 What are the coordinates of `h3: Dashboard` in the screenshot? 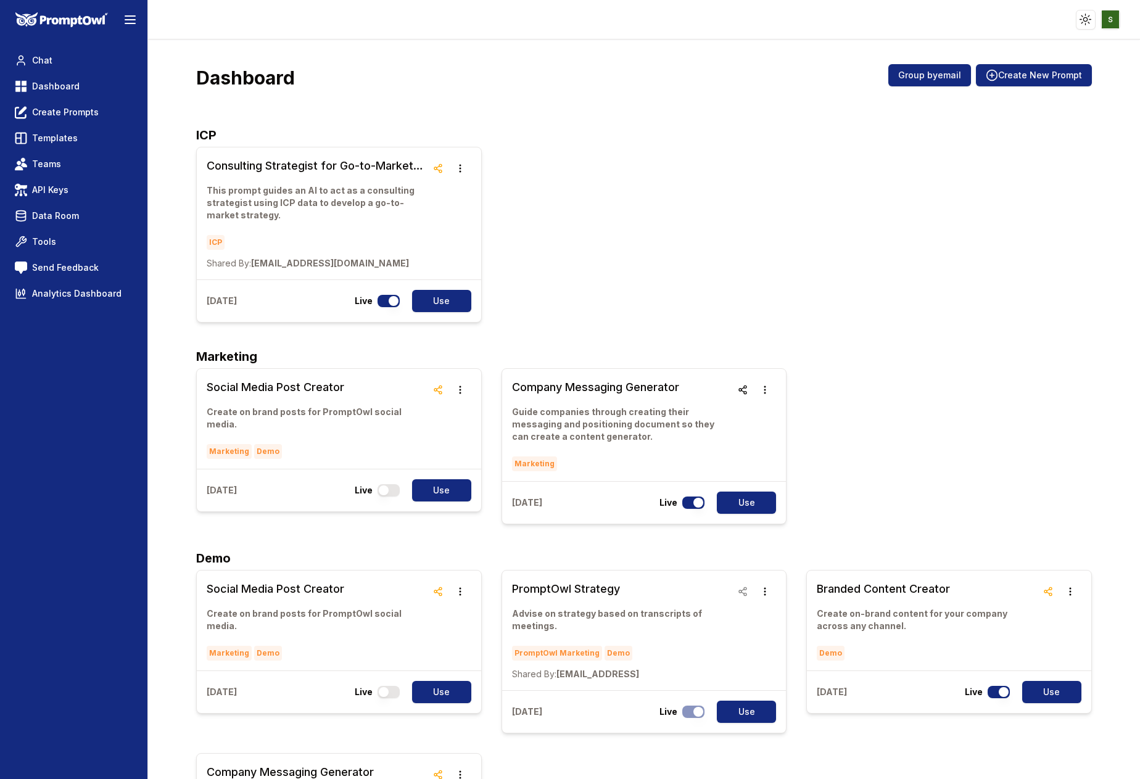 It's located at (246, 78).